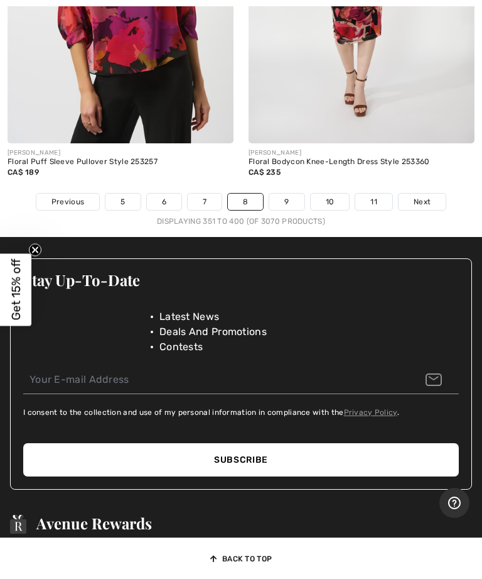  What do you see at coordinates (264, 172) in the screenshot?
I see `span: CA$ 235` at bounding box center [264, 172].